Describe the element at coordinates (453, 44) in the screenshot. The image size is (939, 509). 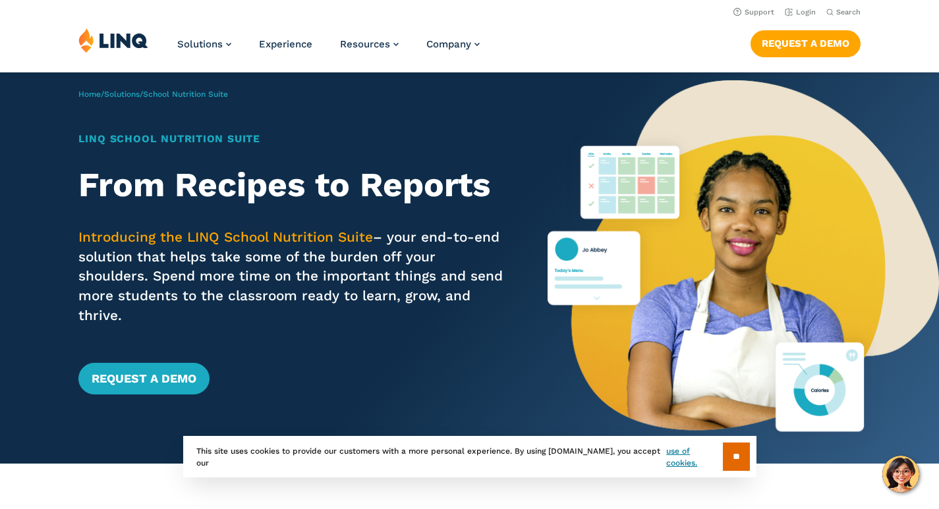
I see `a: Company` at that location.